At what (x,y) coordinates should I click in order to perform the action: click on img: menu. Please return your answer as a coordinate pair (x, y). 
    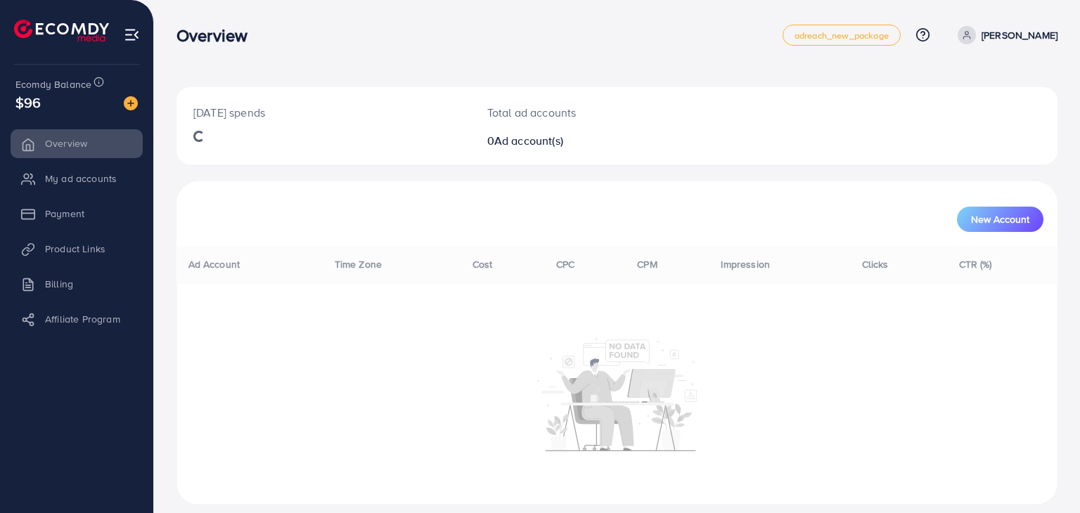
    Looking at the image, I should click on (131, 34).